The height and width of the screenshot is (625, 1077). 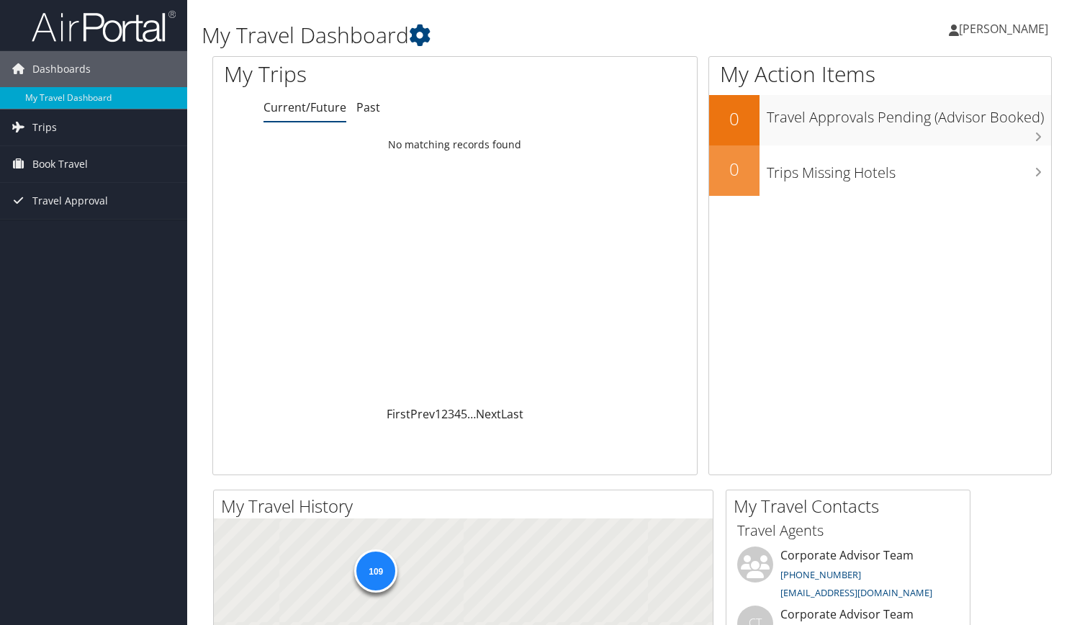 What do you see at coordinates (61, 69) in the screenshot?
I see `span: Dashboards` at bounding box center [61, 69].